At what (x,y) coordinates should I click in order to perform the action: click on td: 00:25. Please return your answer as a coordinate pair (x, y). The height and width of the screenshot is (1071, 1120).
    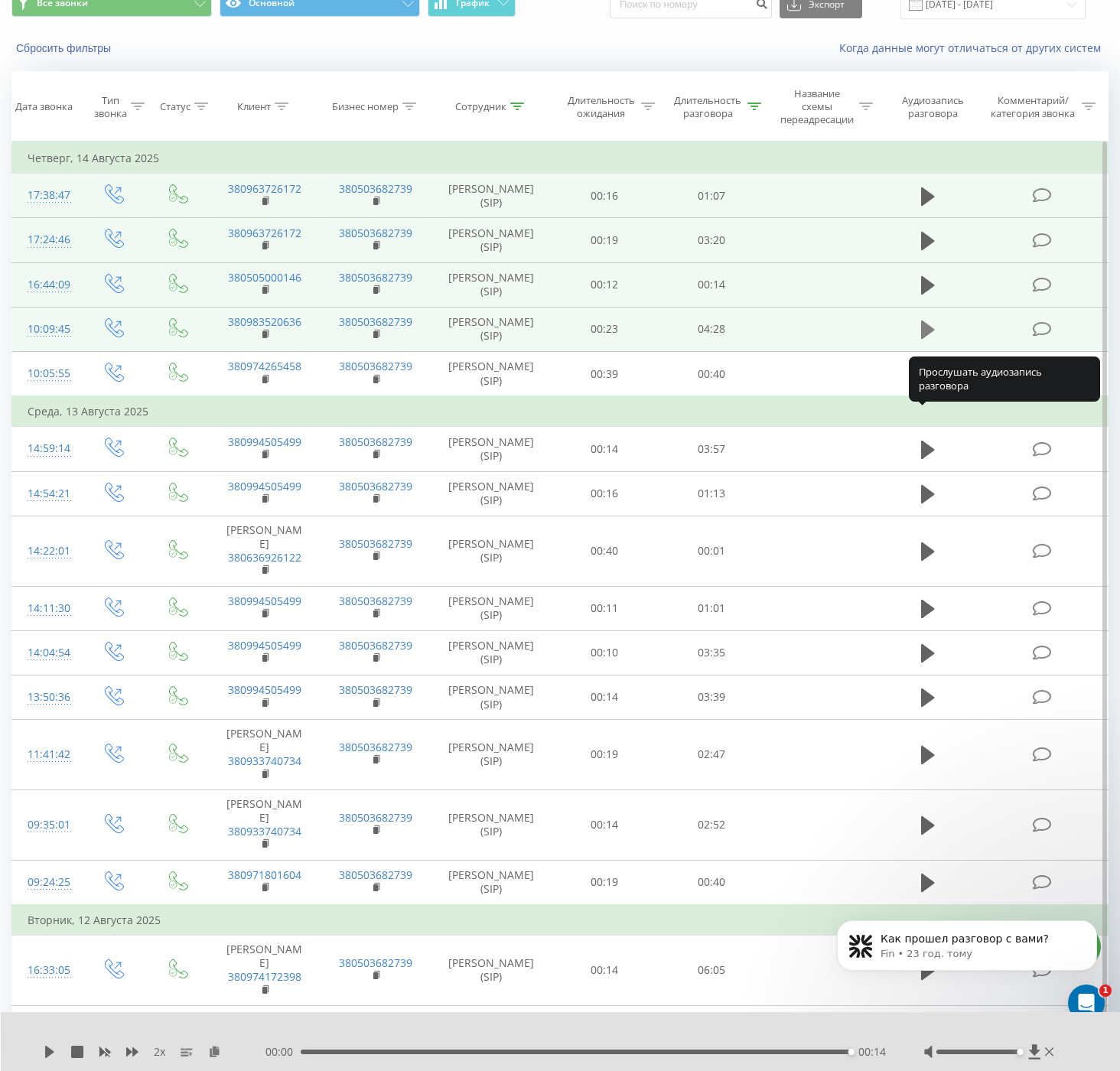
    Looking at the image, I should click on (605, 1027).